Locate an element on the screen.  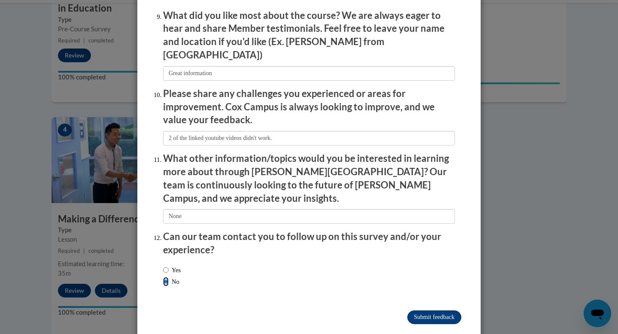
input: Yes is located at coordinates (166, 270).